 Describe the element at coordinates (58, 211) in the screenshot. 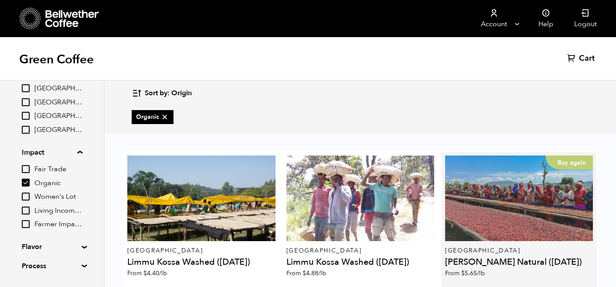

I see `span: Living Income Pricing` at that location.